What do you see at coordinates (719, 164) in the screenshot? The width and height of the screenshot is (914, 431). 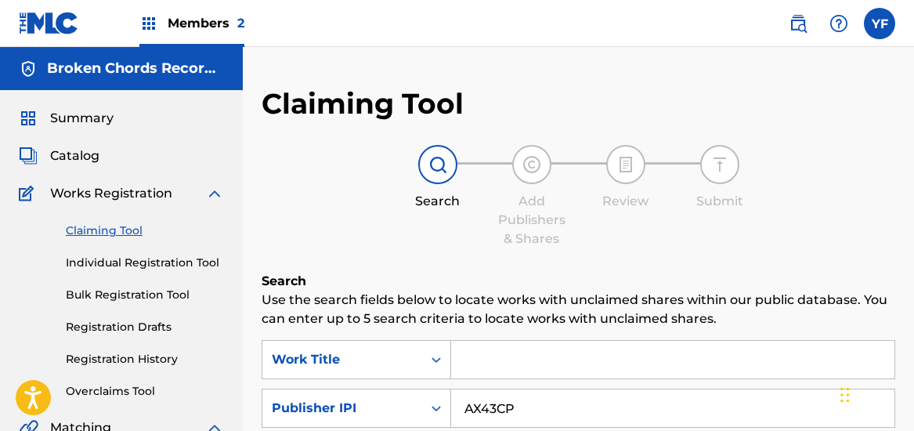 I see `img: step indicator icon for Submit` at bounding box center [719, 164].